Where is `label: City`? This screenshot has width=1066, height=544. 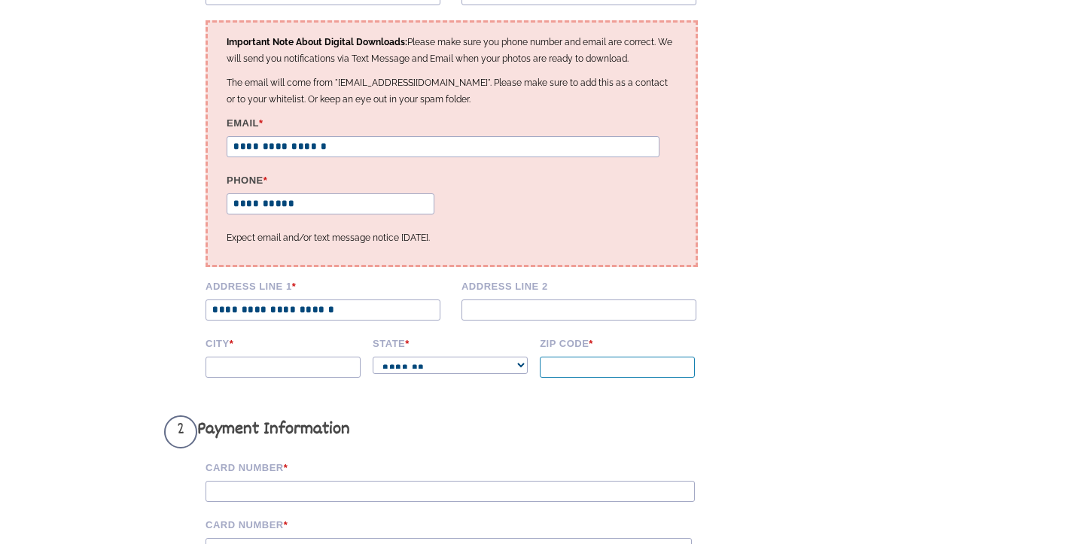
label: City is located at coordinates (284, 342).